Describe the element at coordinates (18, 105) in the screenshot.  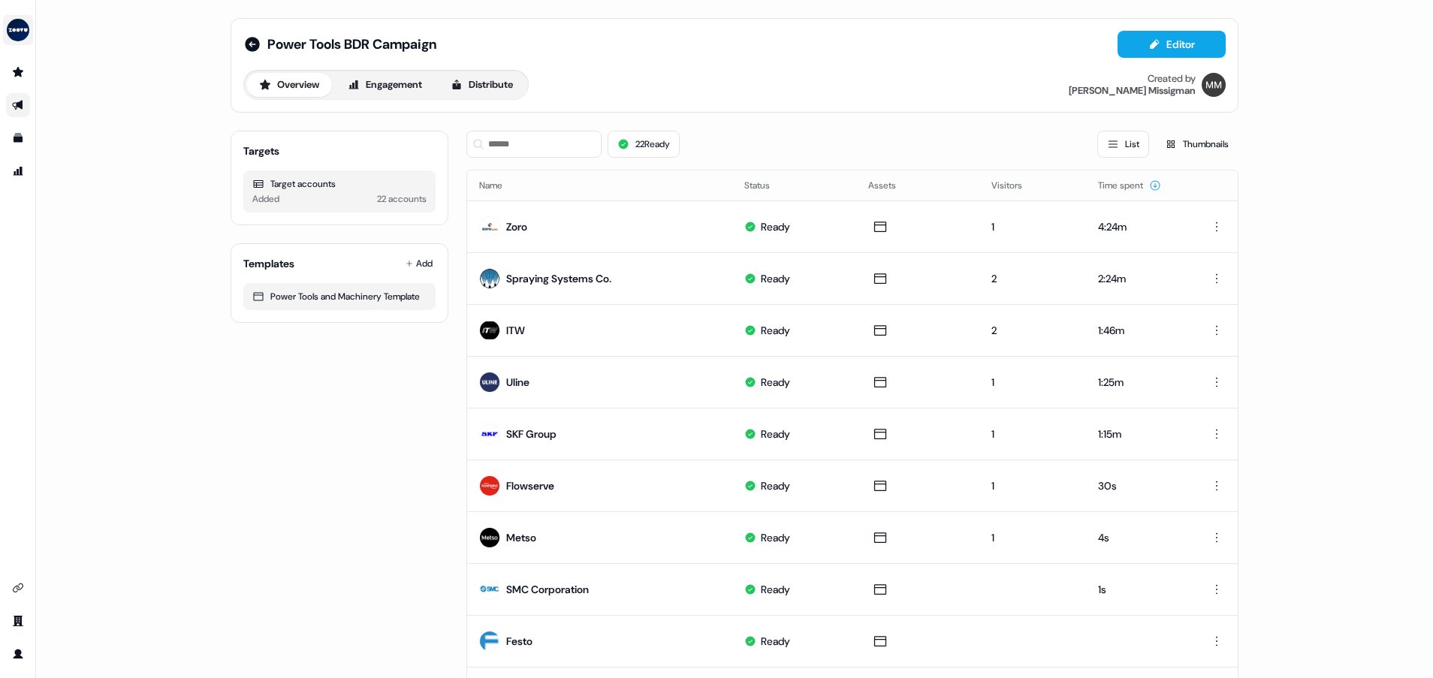
I see `a: Go to outbound experience` at that location.